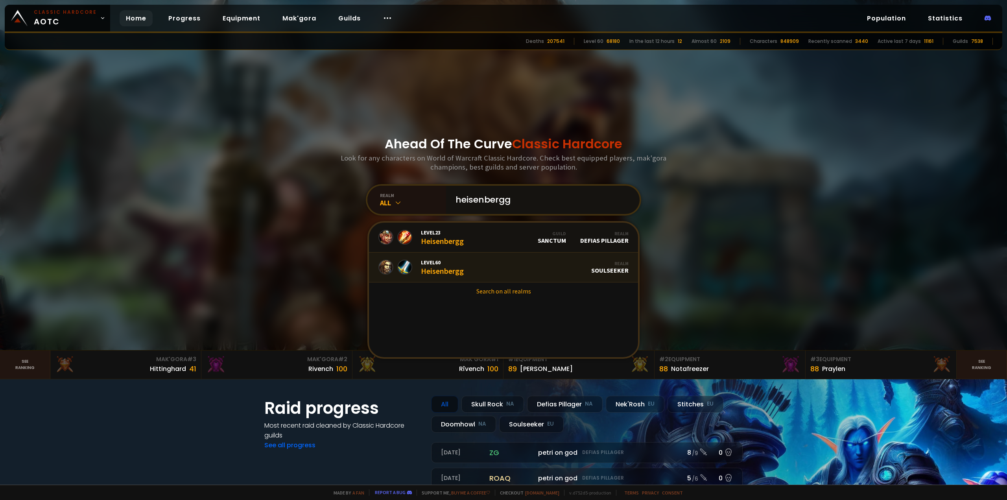  Describe the element at coordinates (567, 144) in the screenshot. I see `span: Classic Hardcore` at that location.